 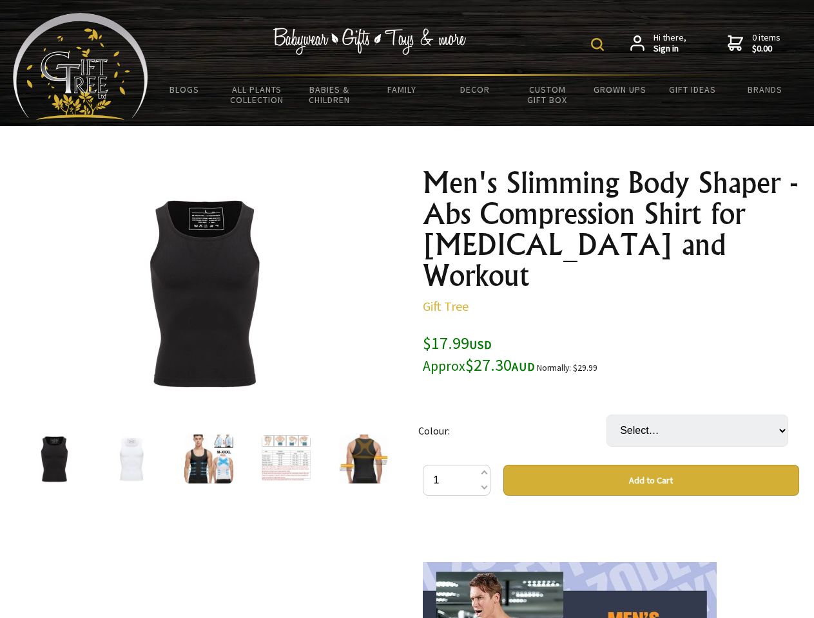 I want to click on button: Add to Cart, so click(x=651, y=481).